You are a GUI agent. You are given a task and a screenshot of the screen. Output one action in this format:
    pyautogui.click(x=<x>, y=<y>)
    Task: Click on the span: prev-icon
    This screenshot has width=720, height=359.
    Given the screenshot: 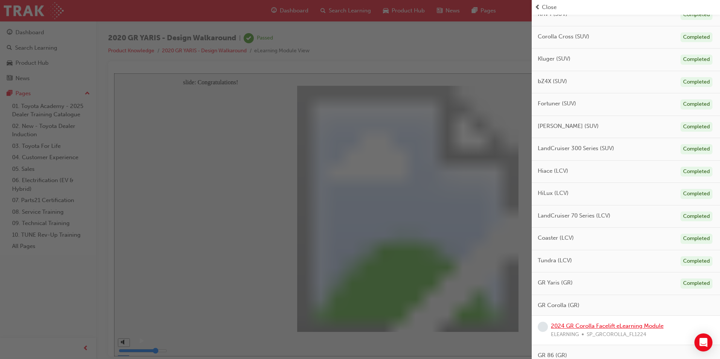 What is the action you would take?
    pyautogui.click(x=537, y=7)
    